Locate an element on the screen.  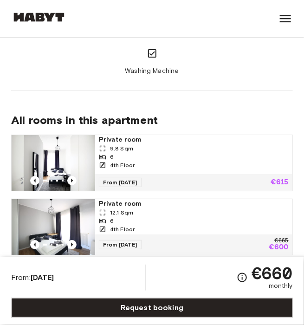
span: From: is located at coordinates (33, 278).